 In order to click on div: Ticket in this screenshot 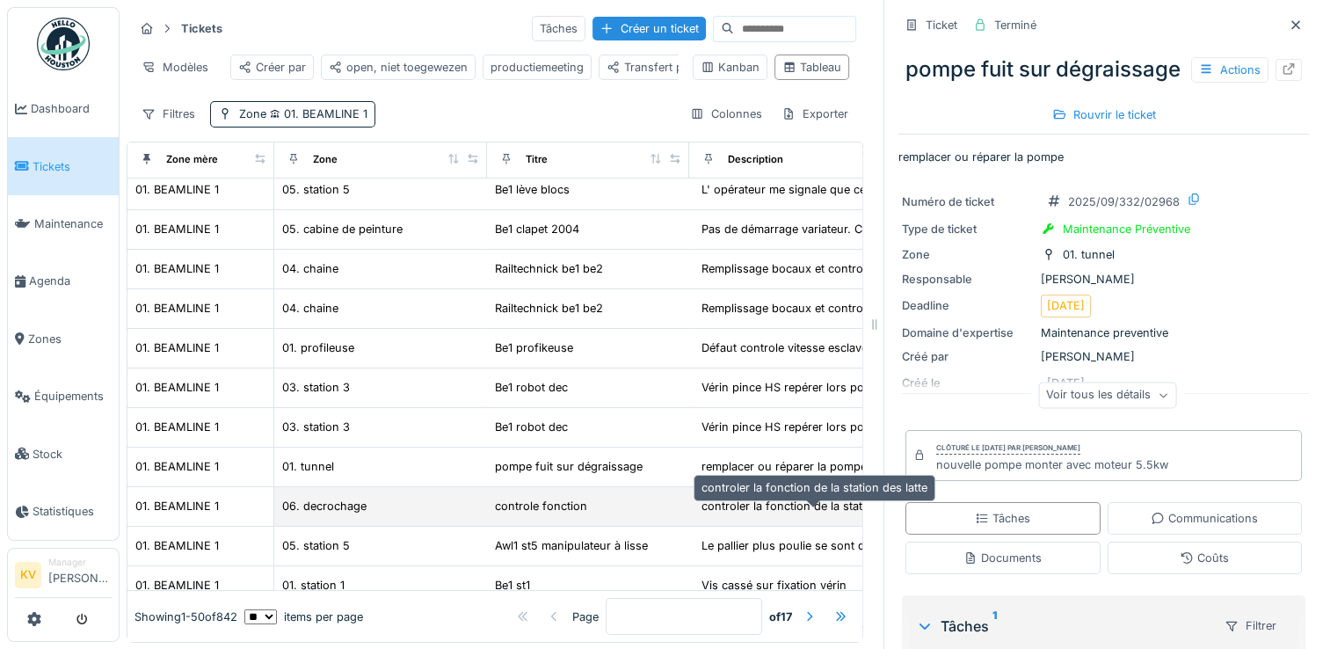, I will do `click(941, 25)`.